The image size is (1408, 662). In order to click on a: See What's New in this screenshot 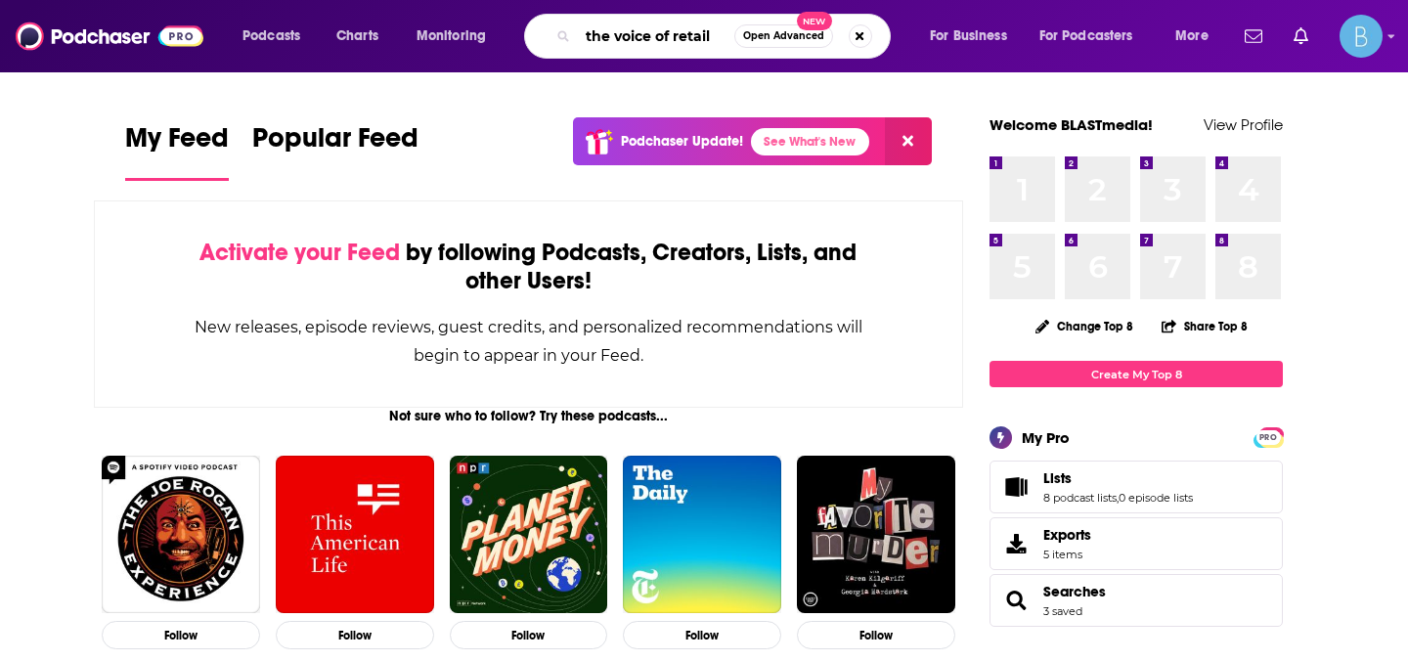, I will do `click(809, 142)`.